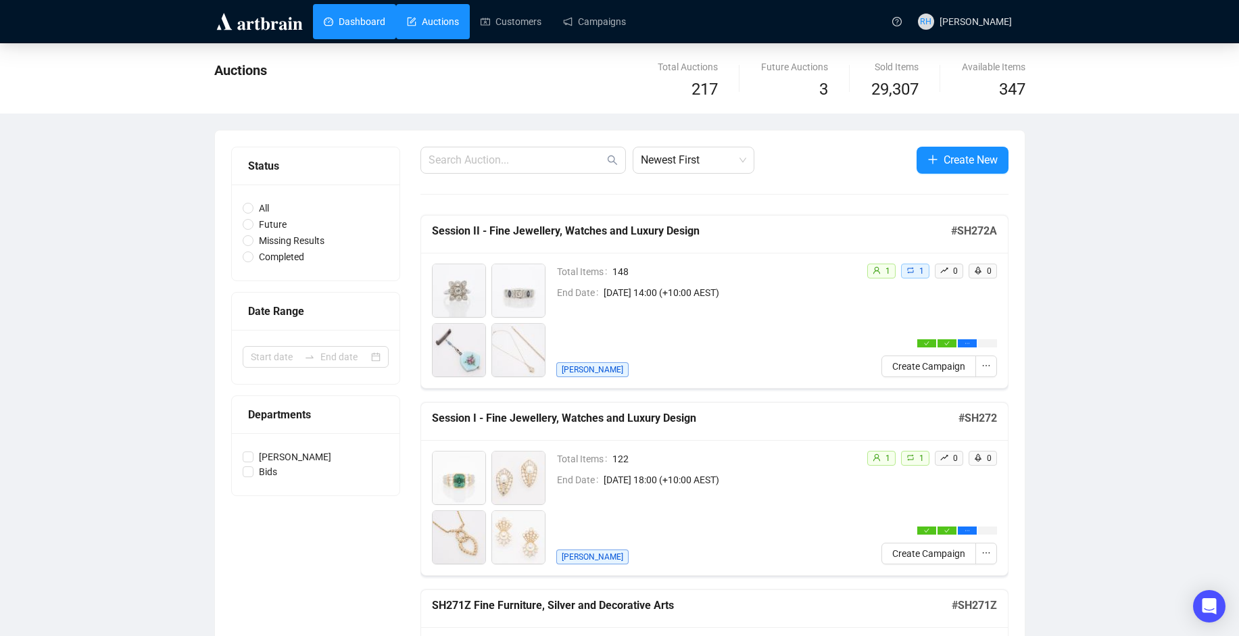  Describe the element at coordinates (264, 208) in the screenshot. I see `span: All` at that location.